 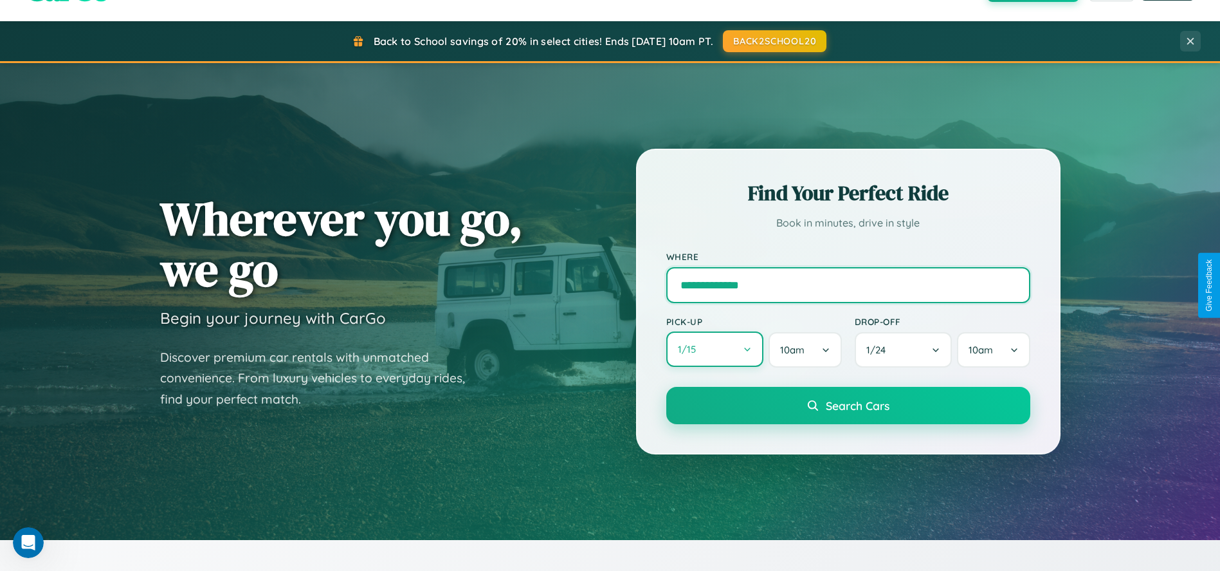 I want to click on button: Search Cars, so click(x=848, y=405).